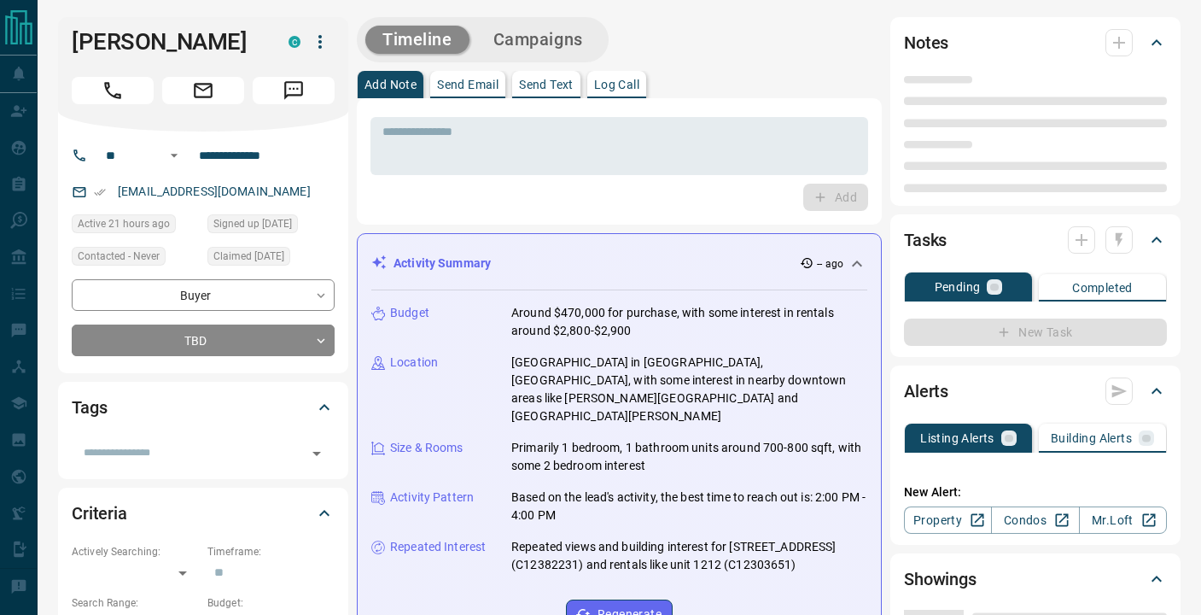  What do you see at coordinates (203, 513) in the screenshot?
I see `div: Criteria` at bounding box center [203, 513].